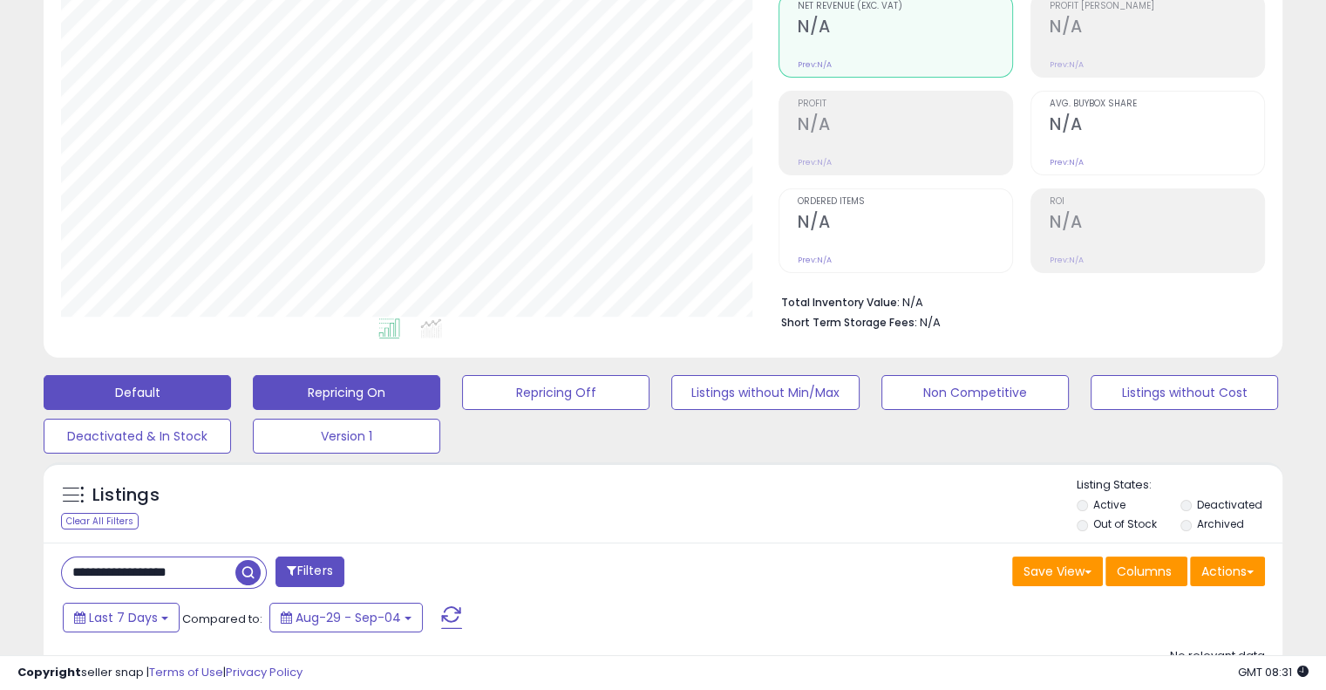 This screenshot has height=690, width=1326. Describe the element at coordinates (1058, 571) in the screenshot. I see `button: Save View` at that location.